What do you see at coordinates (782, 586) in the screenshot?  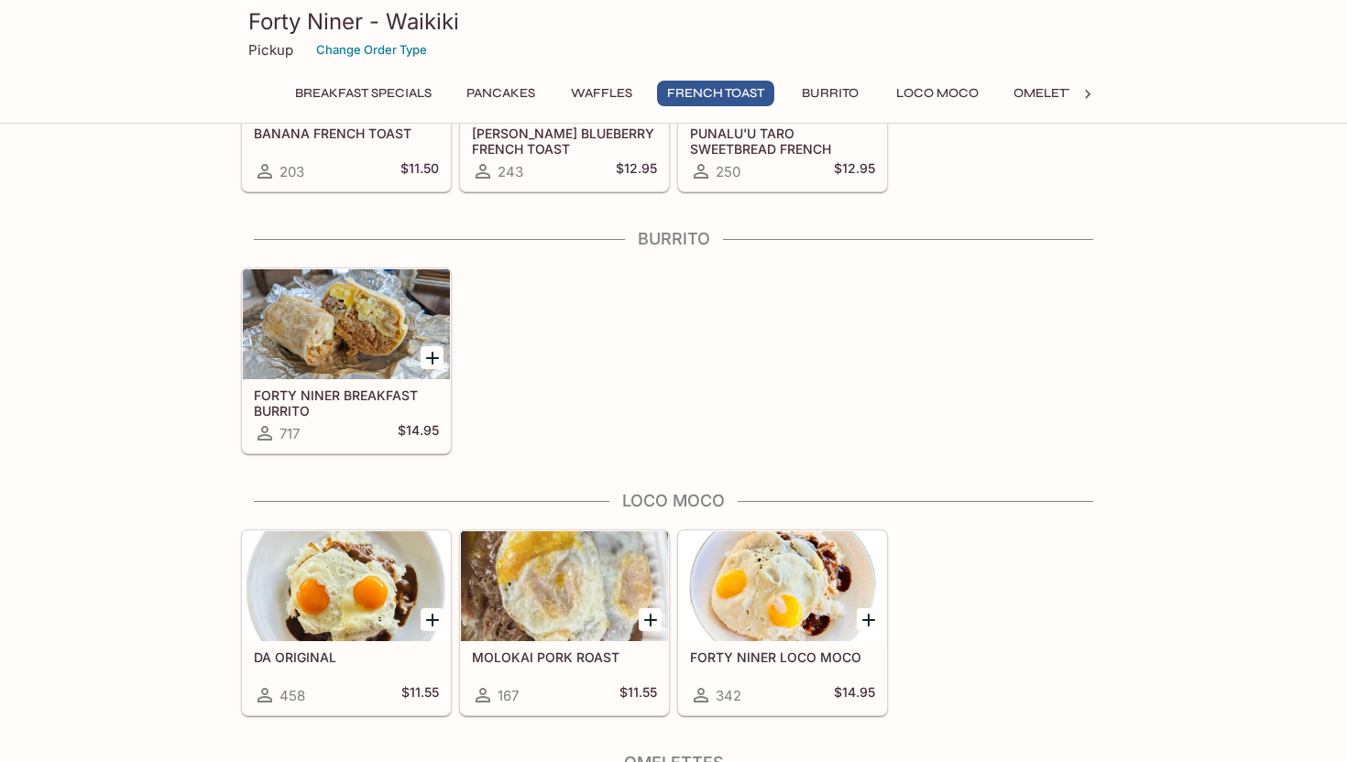 I see `div: FORTY NINER LOCO MOCO` at bounding box center [782, 586].